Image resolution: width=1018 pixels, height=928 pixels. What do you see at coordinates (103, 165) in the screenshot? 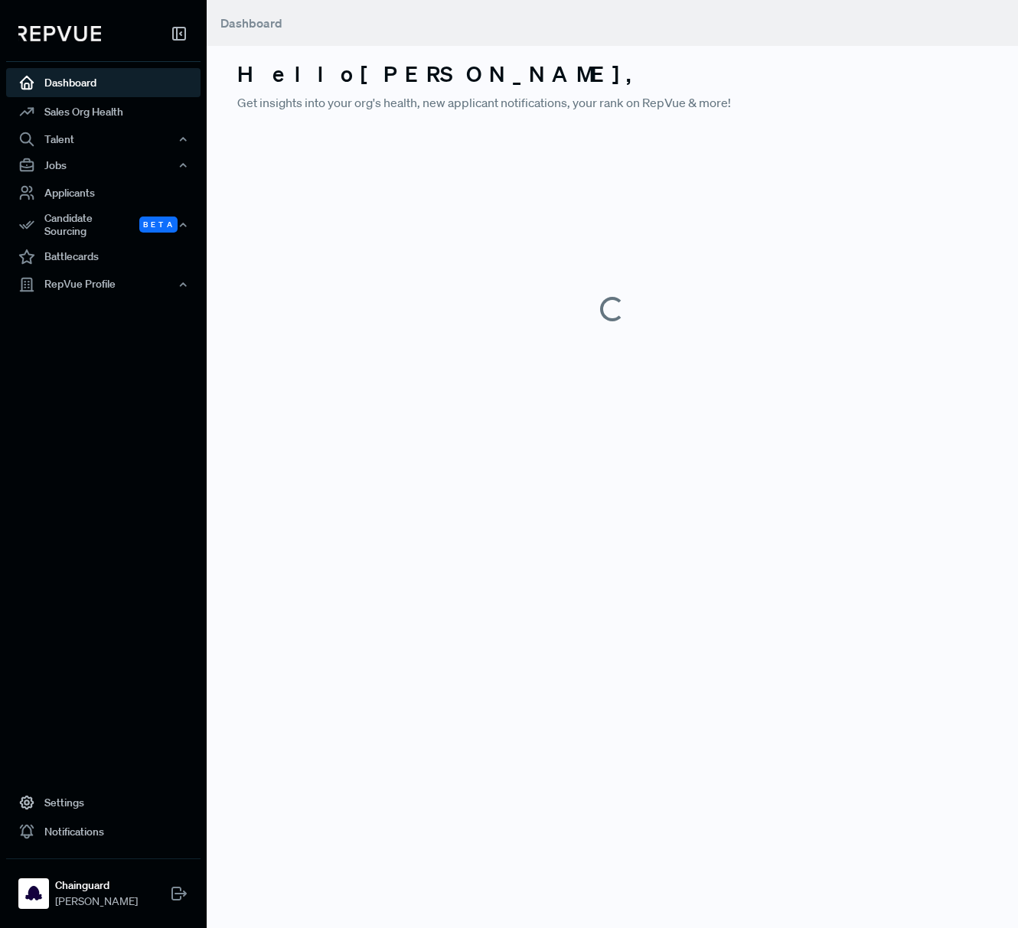
I see `button: Jobs` at bounding box center [103, 165].